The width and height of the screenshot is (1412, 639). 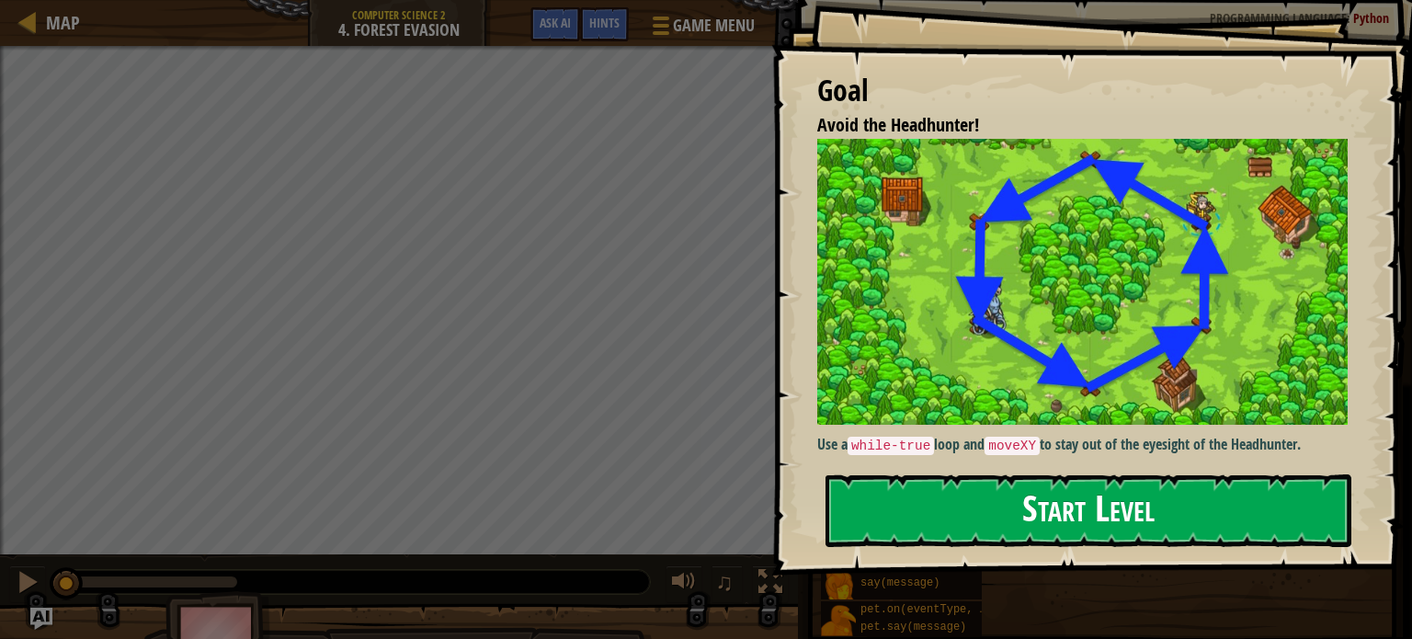 What do you see at coordinates (1089, 445) in the screenshot?
I see `p: Use a loop and to stay out of the eyesight of the Headhunter.` at bounding box center [1089, 445].